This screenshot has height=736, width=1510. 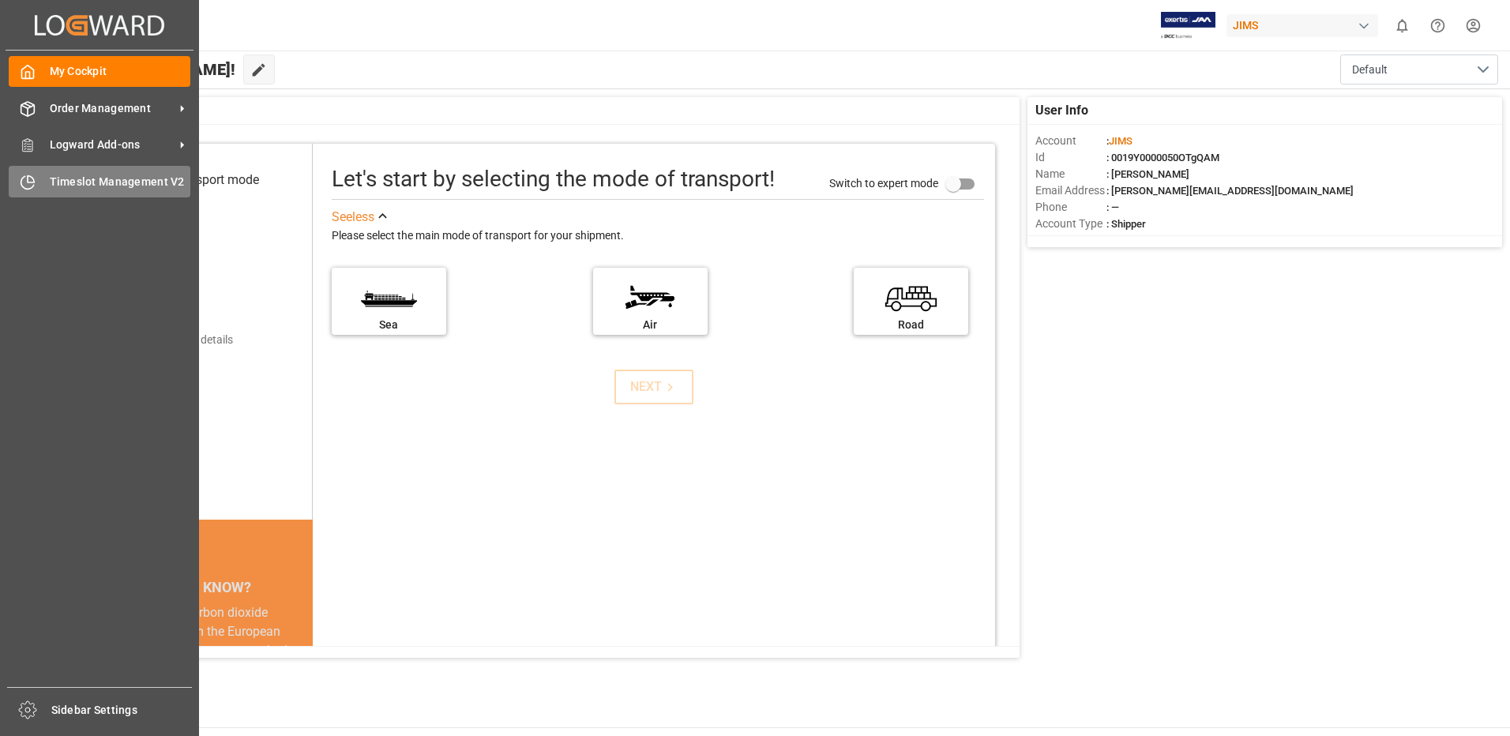 What do you see at coordinates (1419, 69) in the screenshot?
I see `button: open menu` at bounding box center [1419, 69].